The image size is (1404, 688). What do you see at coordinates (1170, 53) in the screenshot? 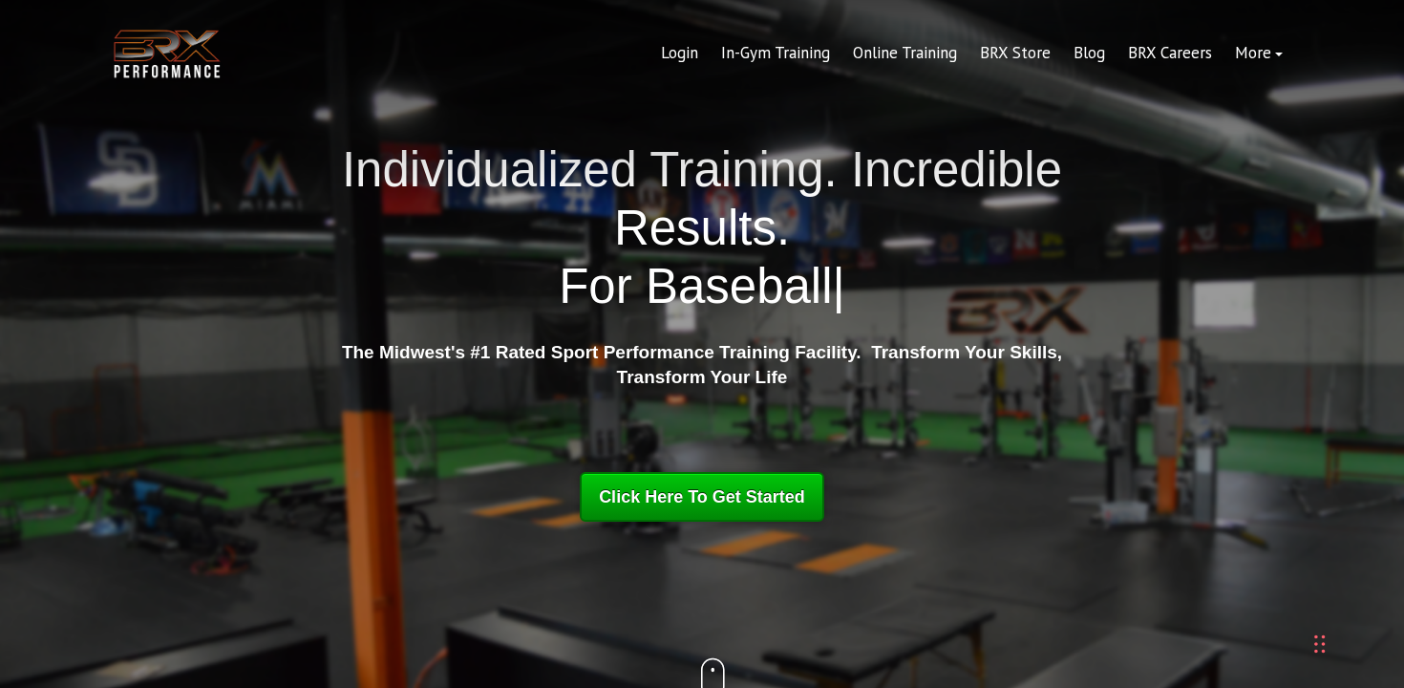
I see `a: BRX Careers` at bounding box center [1170, 53].